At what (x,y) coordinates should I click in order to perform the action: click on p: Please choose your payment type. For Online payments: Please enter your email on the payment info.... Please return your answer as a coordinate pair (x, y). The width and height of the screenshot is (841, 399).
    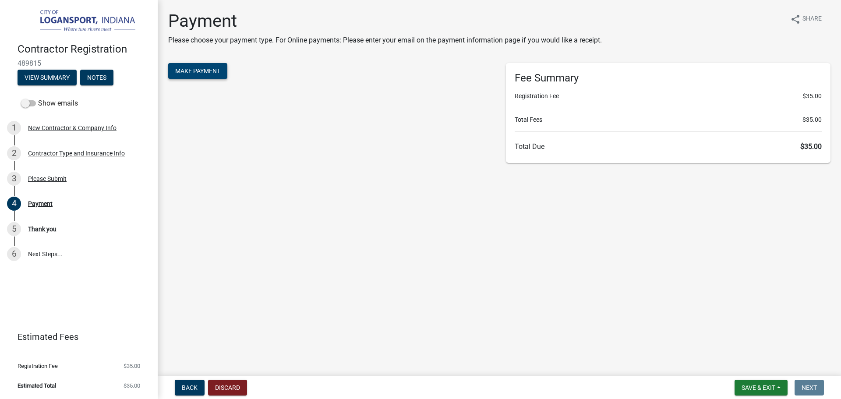
    Looking at the image, I should click on (385, 40).